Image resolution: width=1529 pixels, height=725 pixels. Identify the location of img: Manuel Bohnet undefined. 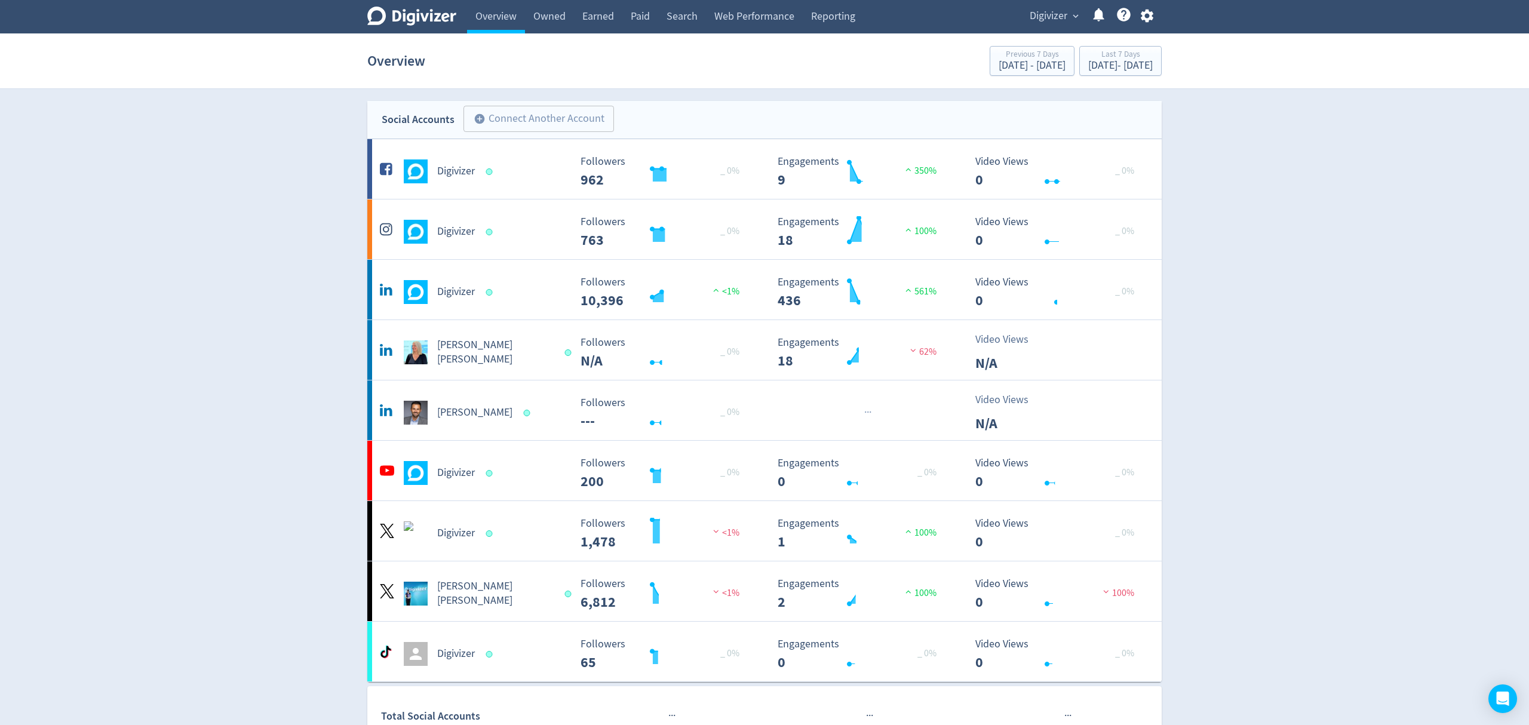
(416, 413).